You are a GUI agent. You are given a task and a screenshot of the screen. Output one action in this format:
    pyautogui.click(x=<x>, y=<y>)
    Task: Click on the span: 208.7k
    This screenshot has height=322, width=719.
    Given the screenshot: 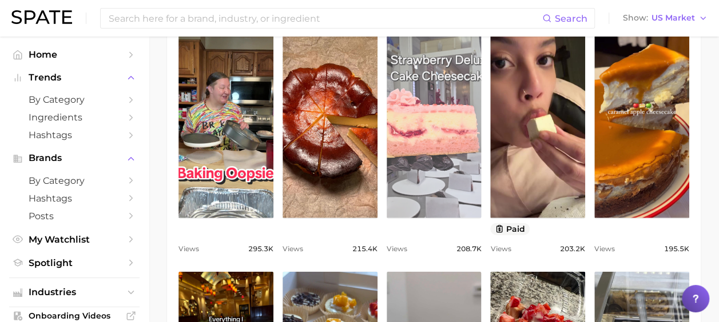 What is the action you would take?
    pyautogui.click(x=468, y=249)
    